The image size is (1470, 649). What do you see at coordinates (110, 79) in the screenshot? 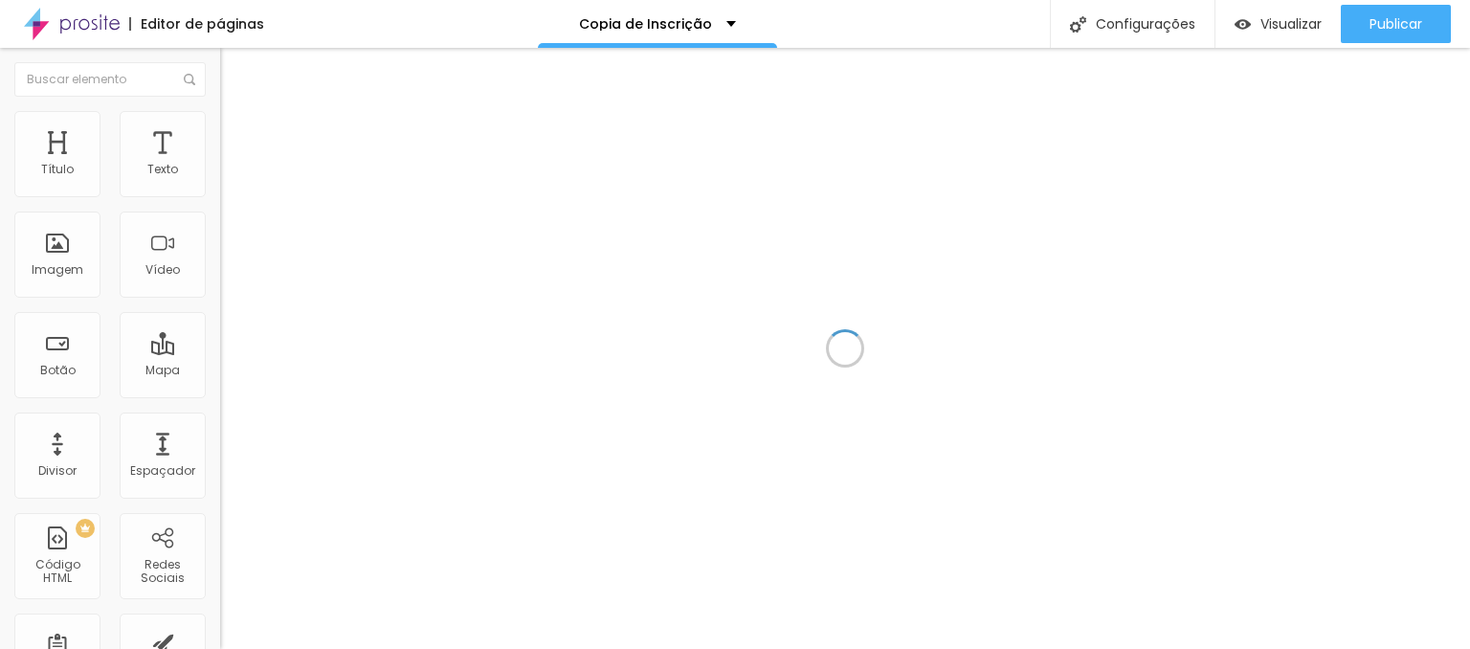
I see `input: Buscar elemento` at bounding box center [110, 79].